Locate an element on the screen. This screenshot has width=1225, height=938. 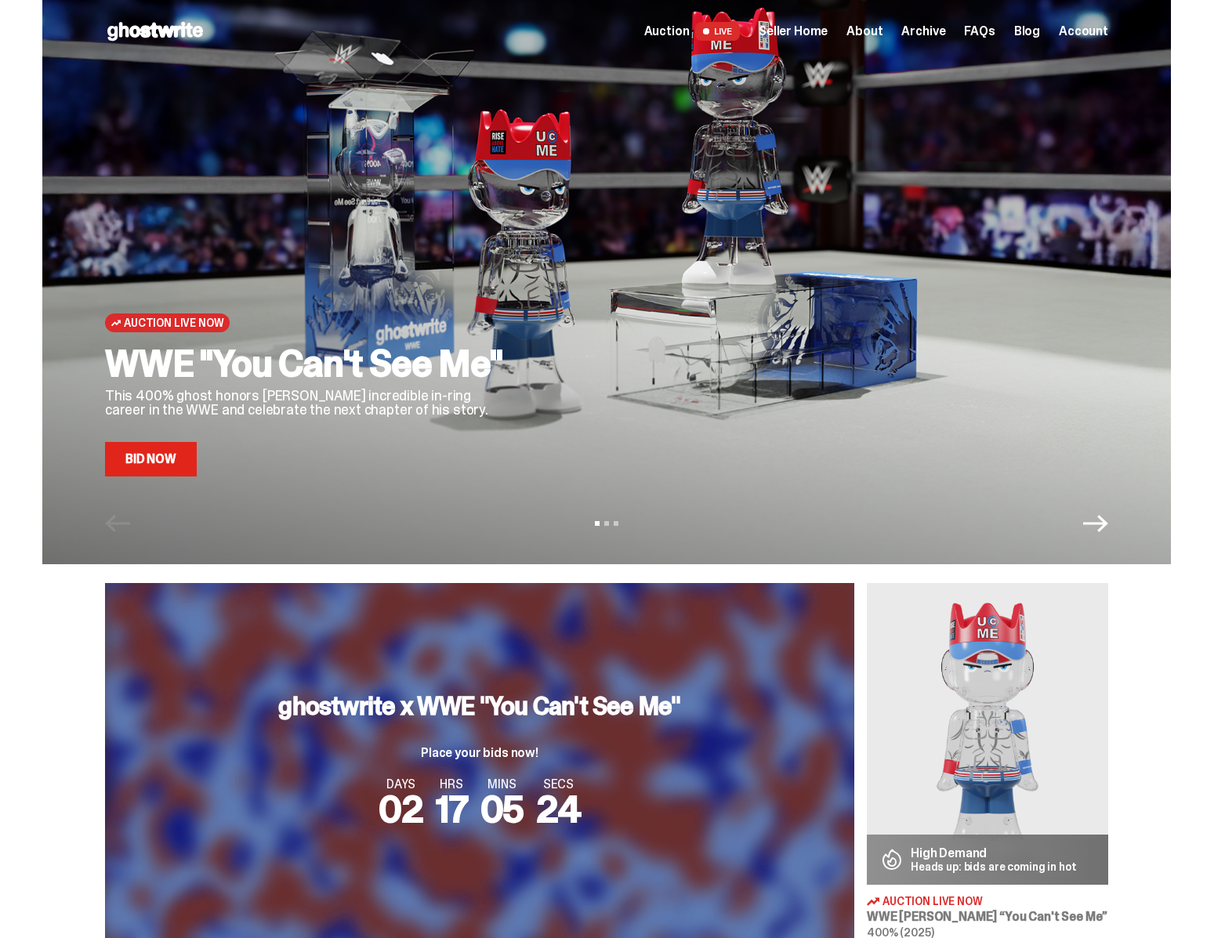
span: Seller Home is located at coordinates (793, 31).